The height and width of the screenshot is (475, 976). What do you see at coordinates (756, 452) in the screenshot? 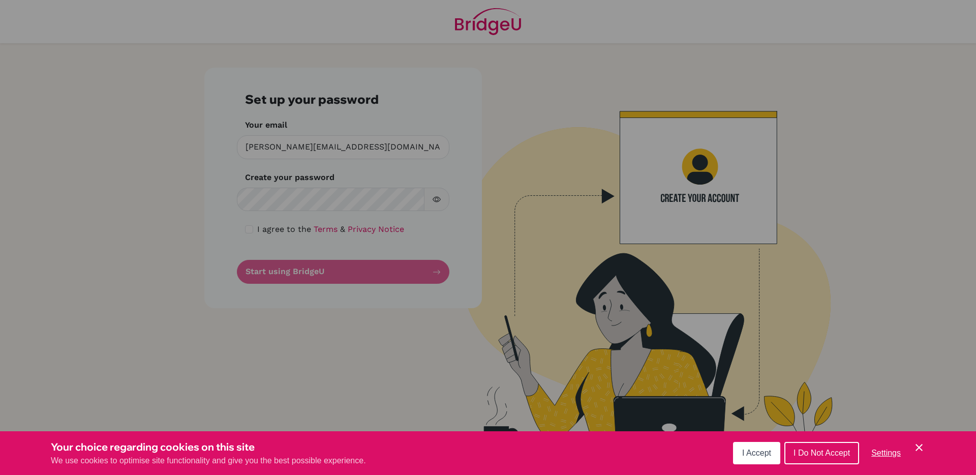
I see `span: I Accept` at bounding box center [756, 452].